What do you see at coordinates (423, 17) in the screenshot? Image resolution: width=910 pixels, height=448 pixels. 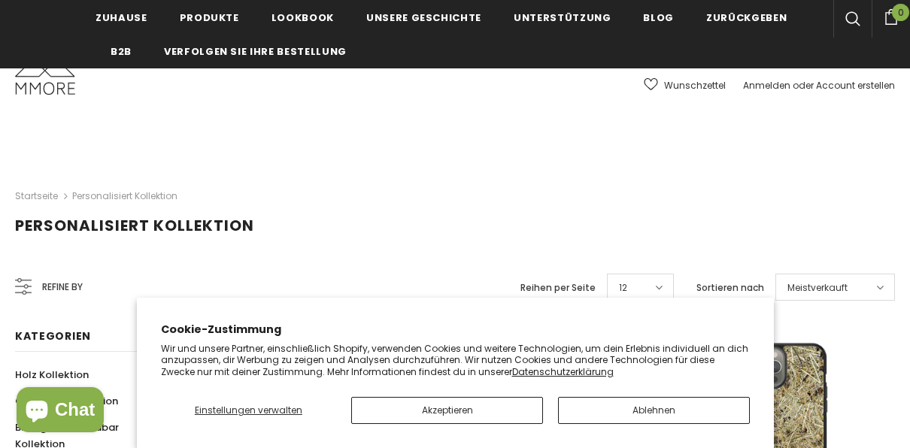 I see `span: Unsere Geschichte` at bounding box center [423, 17].